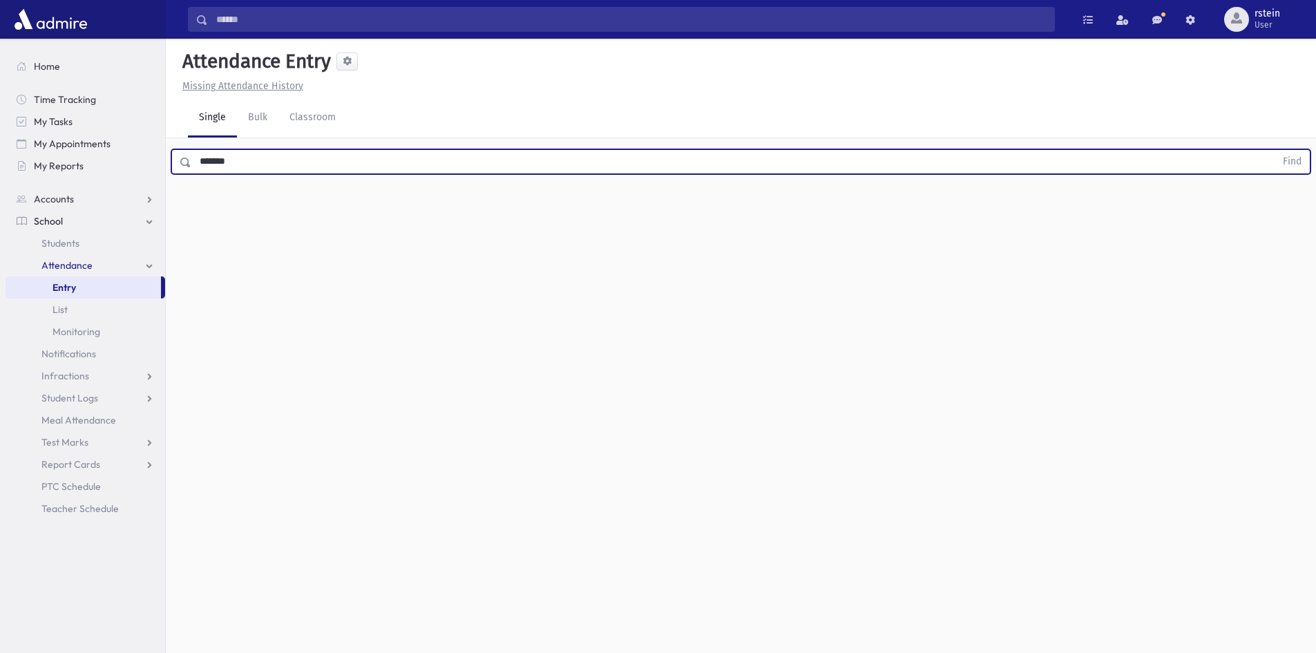  What do you see at coordinates (65, 442) in the screenshot?
I see `span: Test Marks` at bounding box center [65, 442].